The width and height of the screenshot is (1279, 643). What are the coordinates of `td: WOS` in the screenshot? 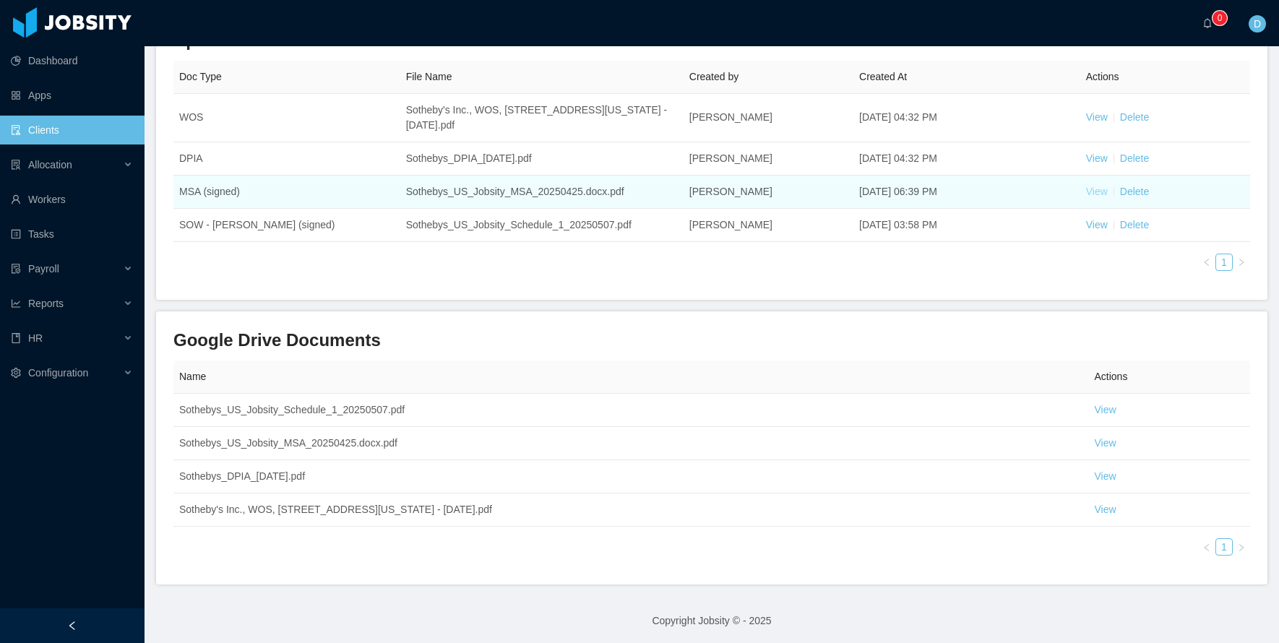 It's located at (287, 118).